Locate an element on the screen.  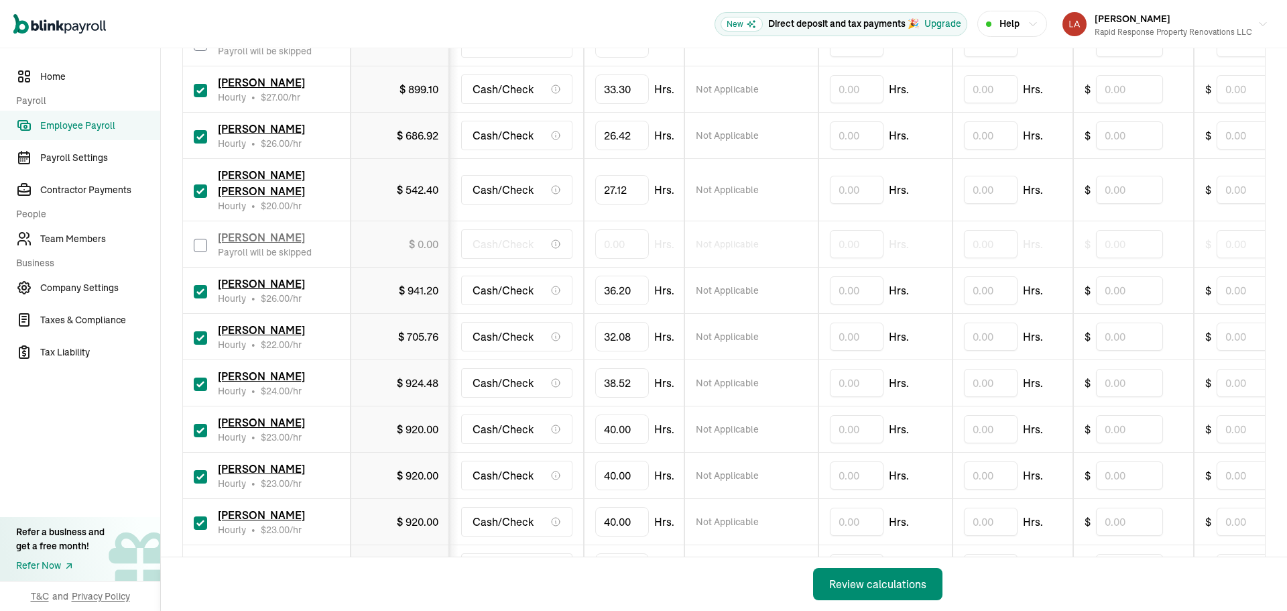
button: Help is located at coordinates (1012, 23).